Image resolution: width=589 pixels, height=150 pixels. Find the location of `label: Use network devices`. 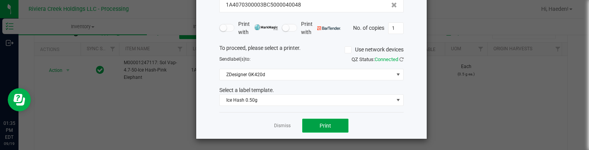

label: Use network devices is located at coordinates (374, 49).